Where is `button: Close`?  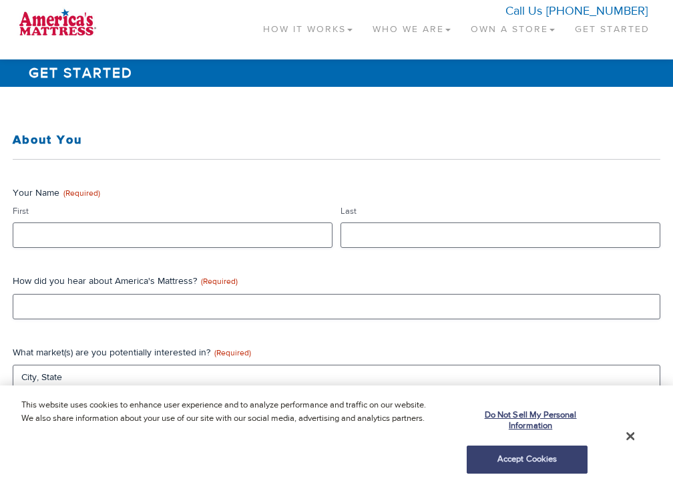 button: Close is located at coordinates (630, 436).